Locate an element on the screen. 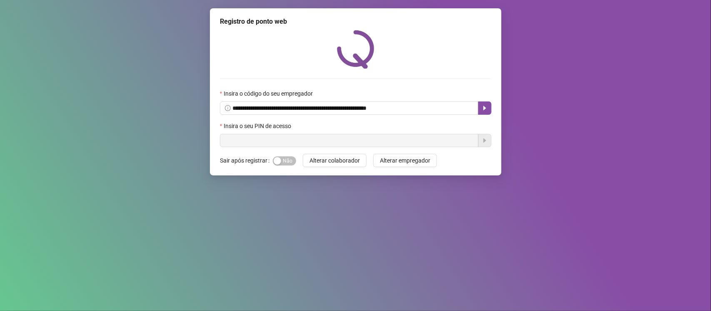  button: Alterar colaborador is located at coordinates (334, 161).